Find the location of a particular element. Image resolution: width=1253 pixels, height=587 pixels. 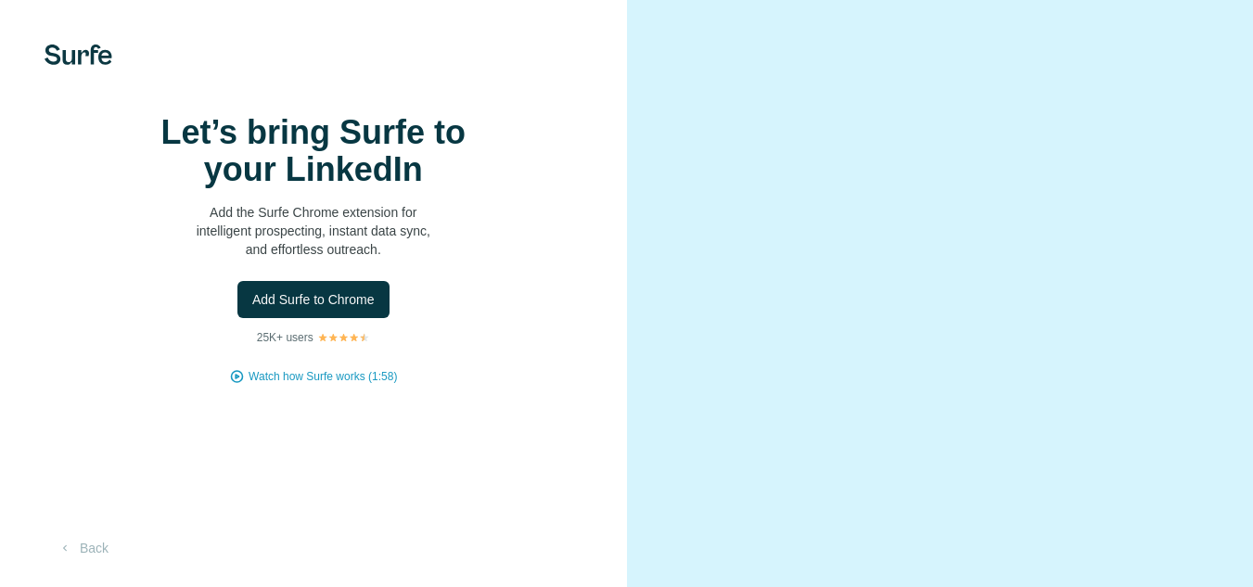

span: Watch how Surfe works (1:58) is located at coordinates (323, 376).